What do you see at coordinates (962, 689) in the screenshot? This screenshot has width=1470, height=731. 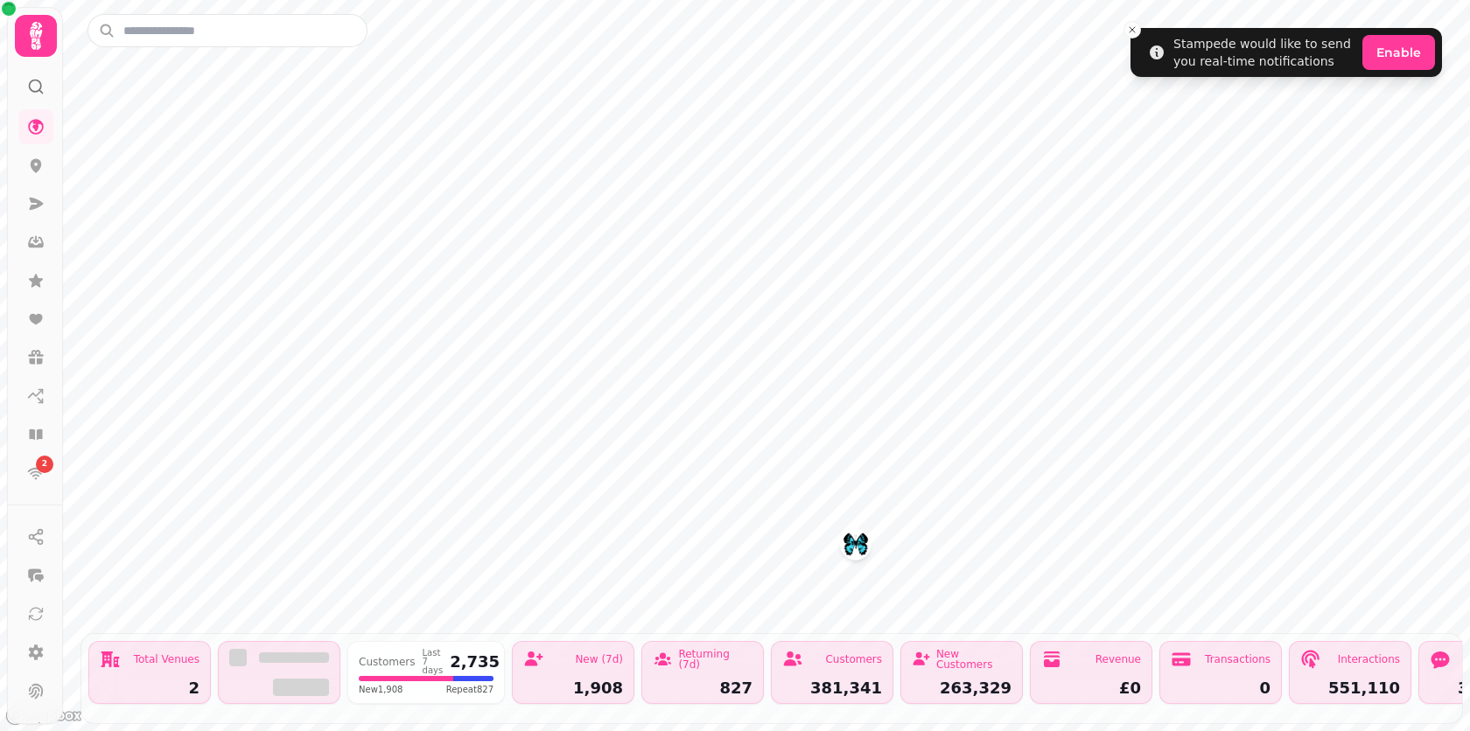 I see `div: 263,329` at bounding box center [962, 689].